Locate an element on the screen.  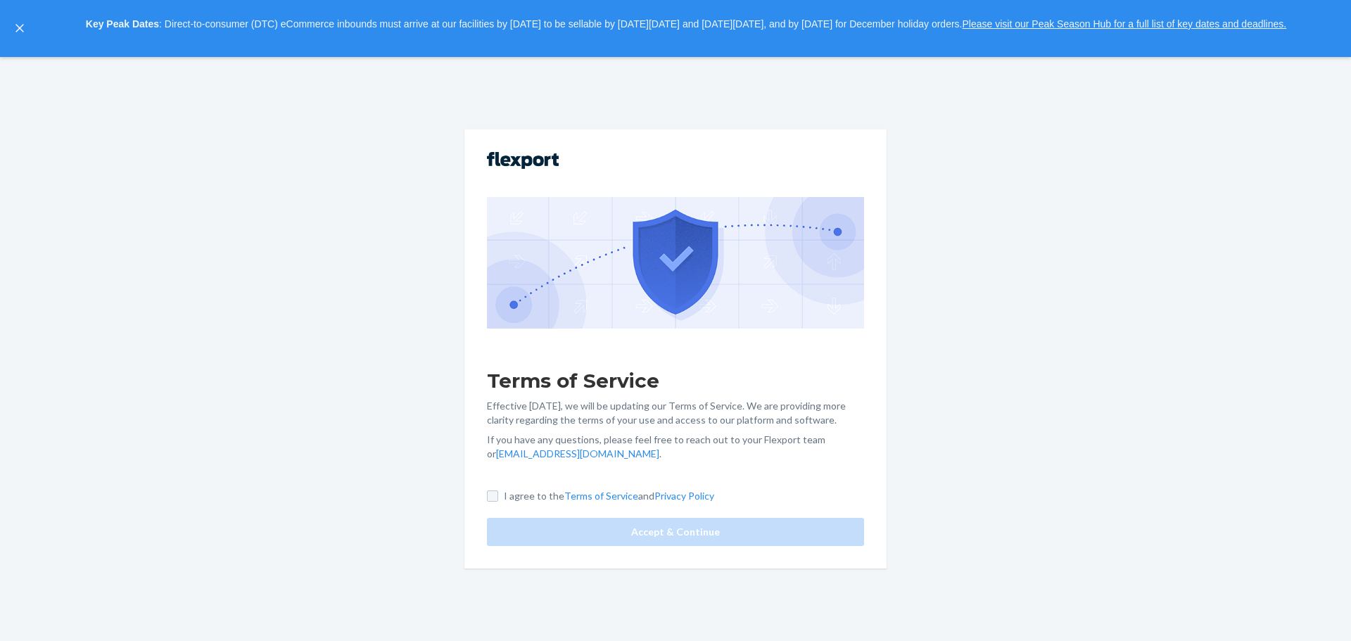
a: Privacy Policy is located at coordinates (684, 496).